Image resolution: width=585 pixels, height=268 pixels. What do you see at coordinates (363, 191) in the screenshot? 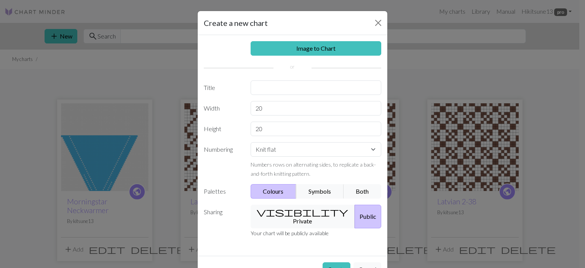
I see `button: Both` at bounding box center [363, 191].